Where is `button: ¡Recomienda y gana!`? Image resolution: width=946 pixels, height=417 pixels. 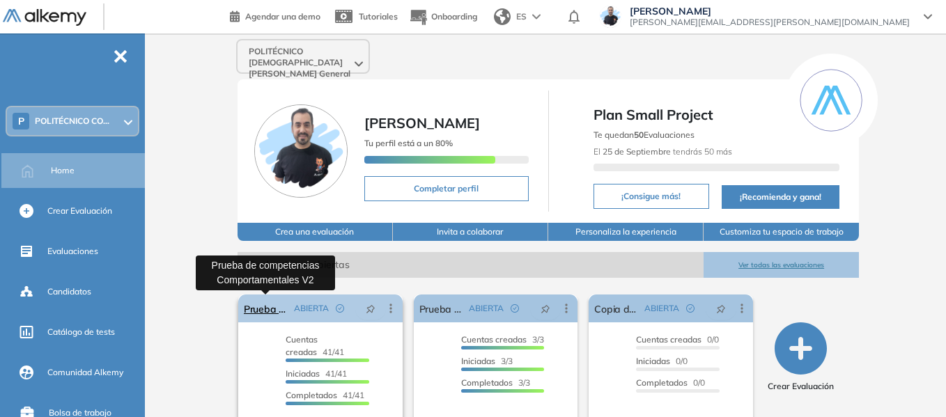 button: ¡Recomienda y gana! is located at coordinates (781, 197).